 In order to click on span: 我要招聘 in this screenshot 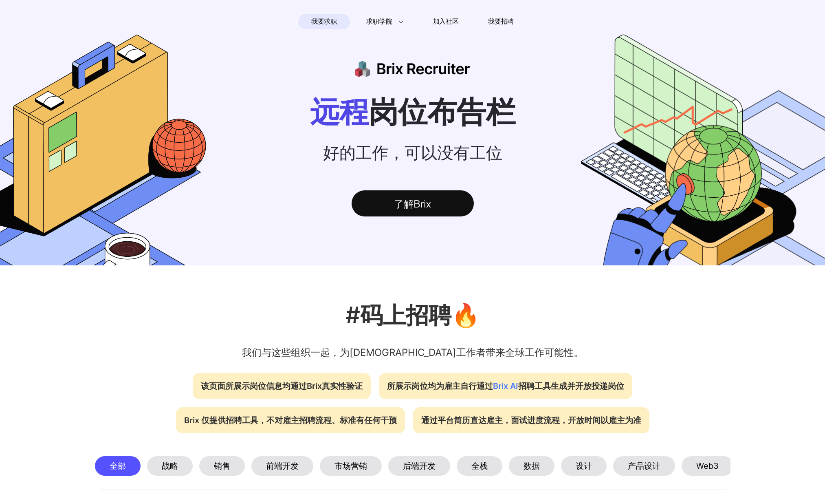, I will do `click(501, 22)`.